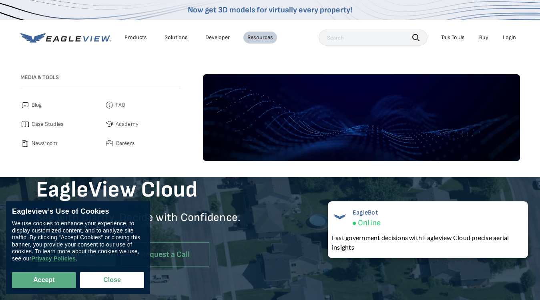  I want to click on a: Academy, so click(142, 124).